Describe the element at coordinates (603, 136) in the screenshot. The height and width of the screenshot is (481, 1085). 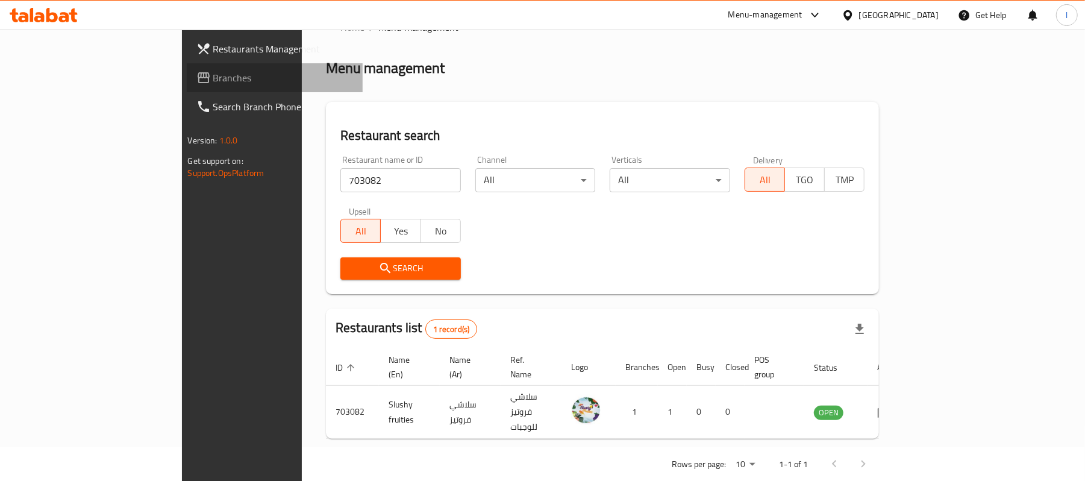
I see `h2: Restaurant search` at that location.